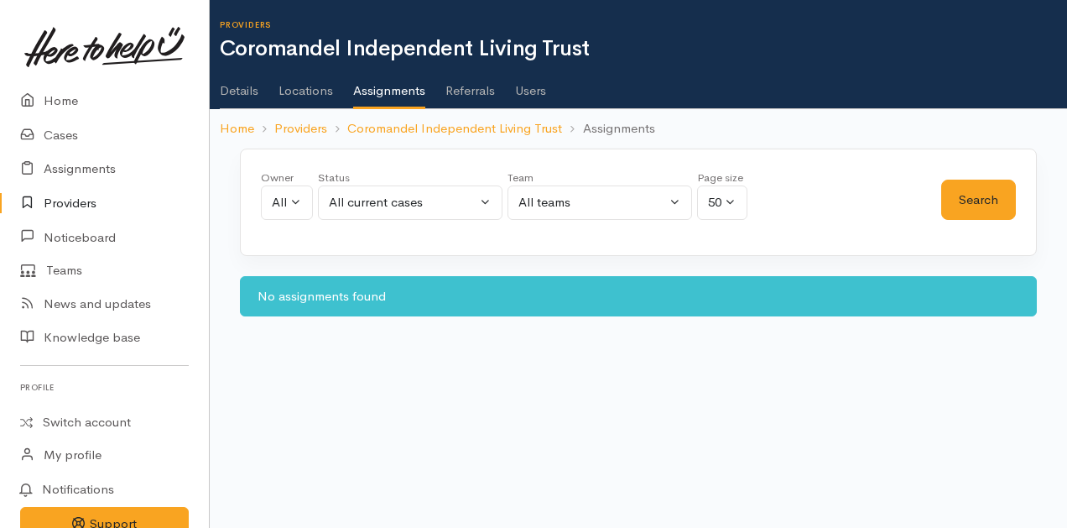 This screenshot has height=528, width=1067. I want to click on button: Search, so click(978, 200).